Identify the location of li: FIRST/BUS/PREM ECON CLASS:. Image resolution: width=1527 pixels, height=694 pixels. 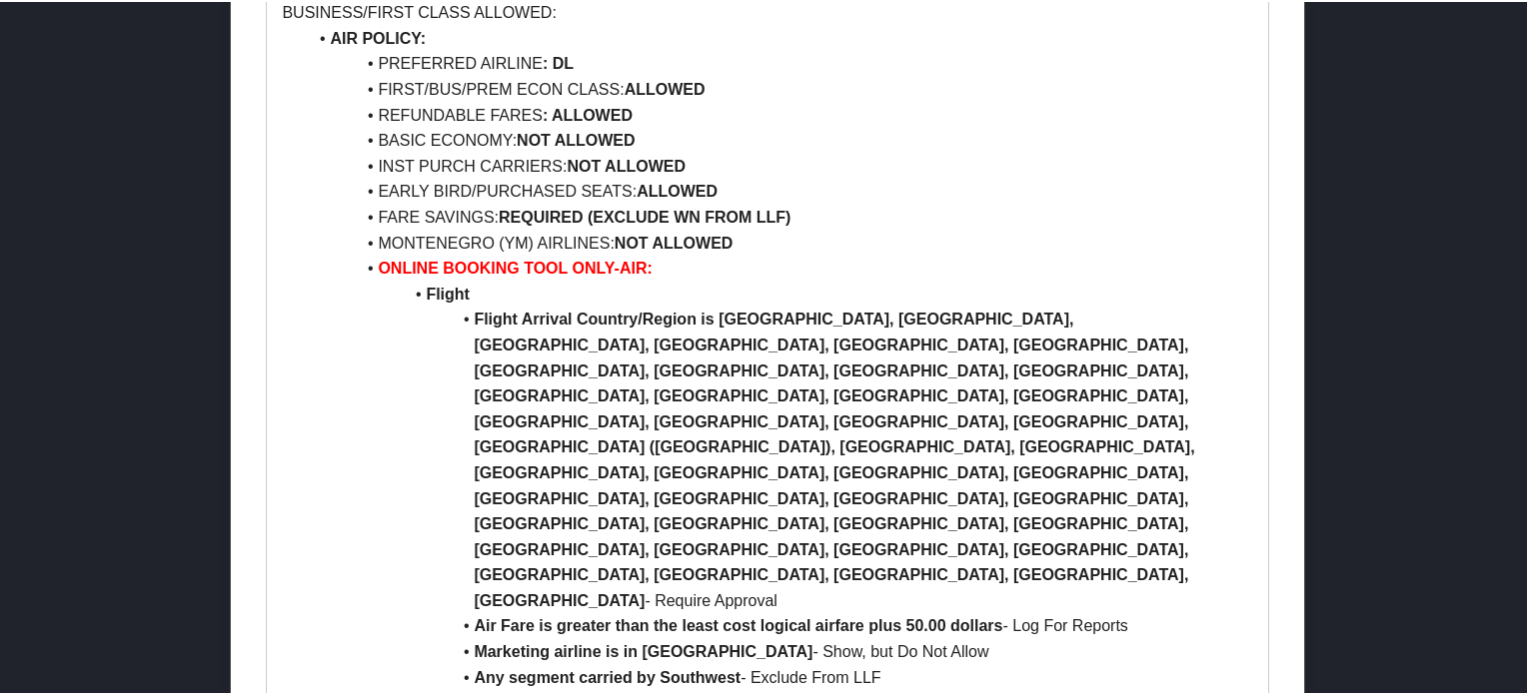
(778, 88).